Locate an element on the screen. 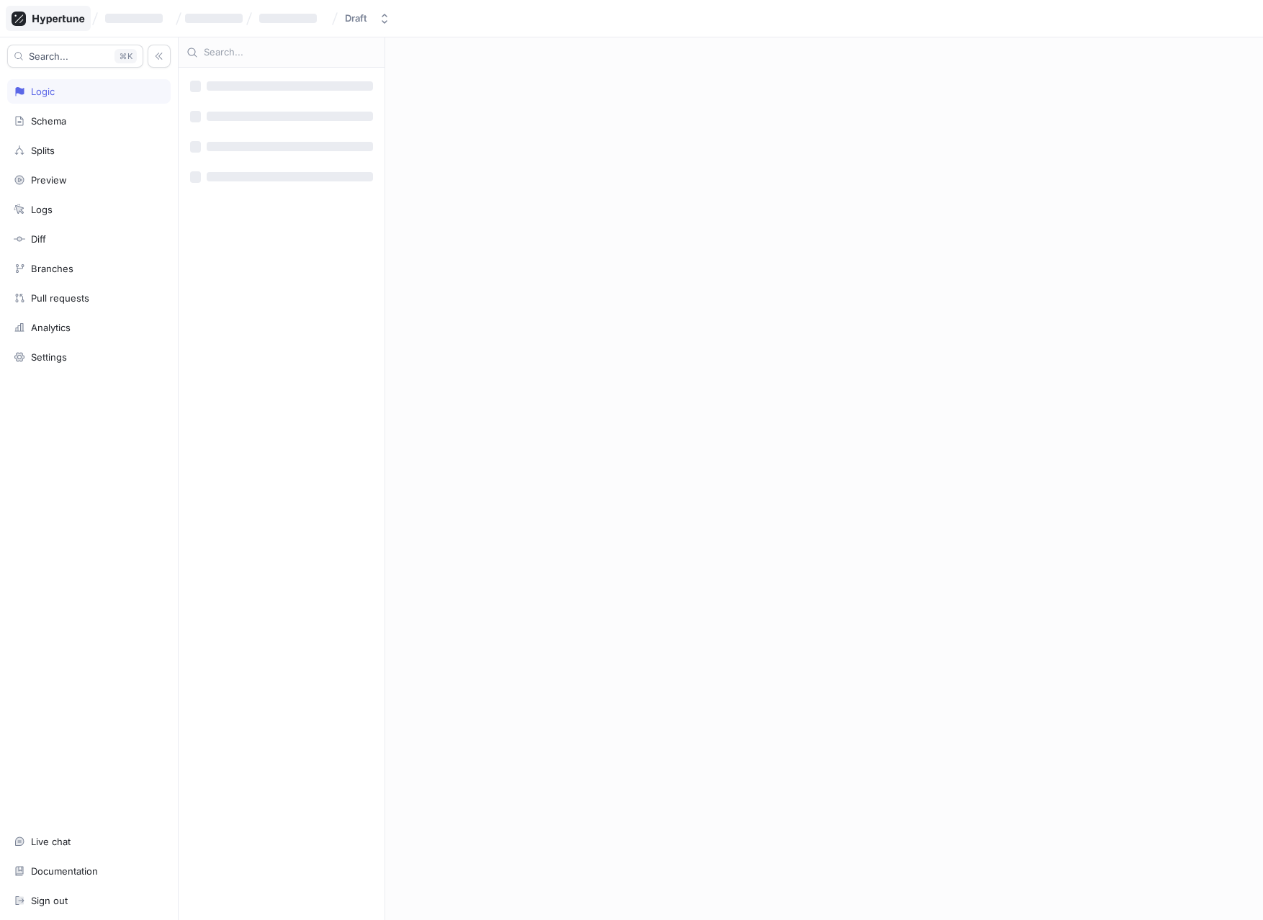  div: Schema is located at coordinates (48, 121).